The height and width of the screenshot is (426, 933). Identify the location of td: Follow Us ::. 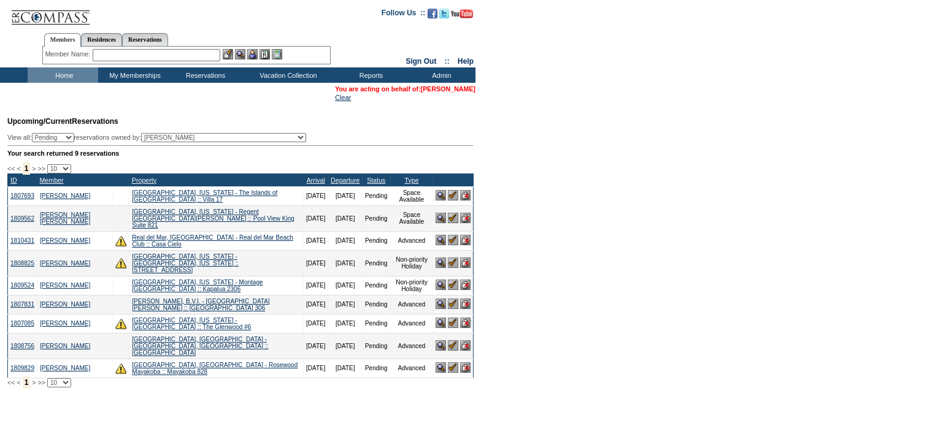
(403, 15).